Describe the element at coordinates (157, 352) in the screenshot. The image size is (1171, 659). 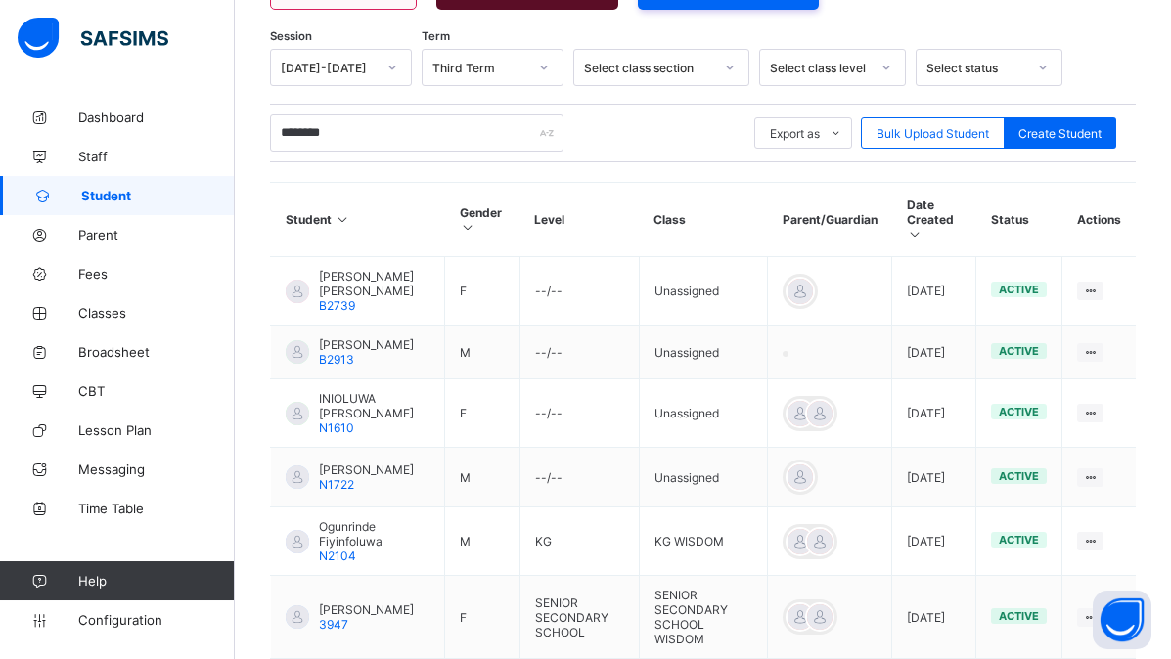
I see `span: Broadsheet` at that location.